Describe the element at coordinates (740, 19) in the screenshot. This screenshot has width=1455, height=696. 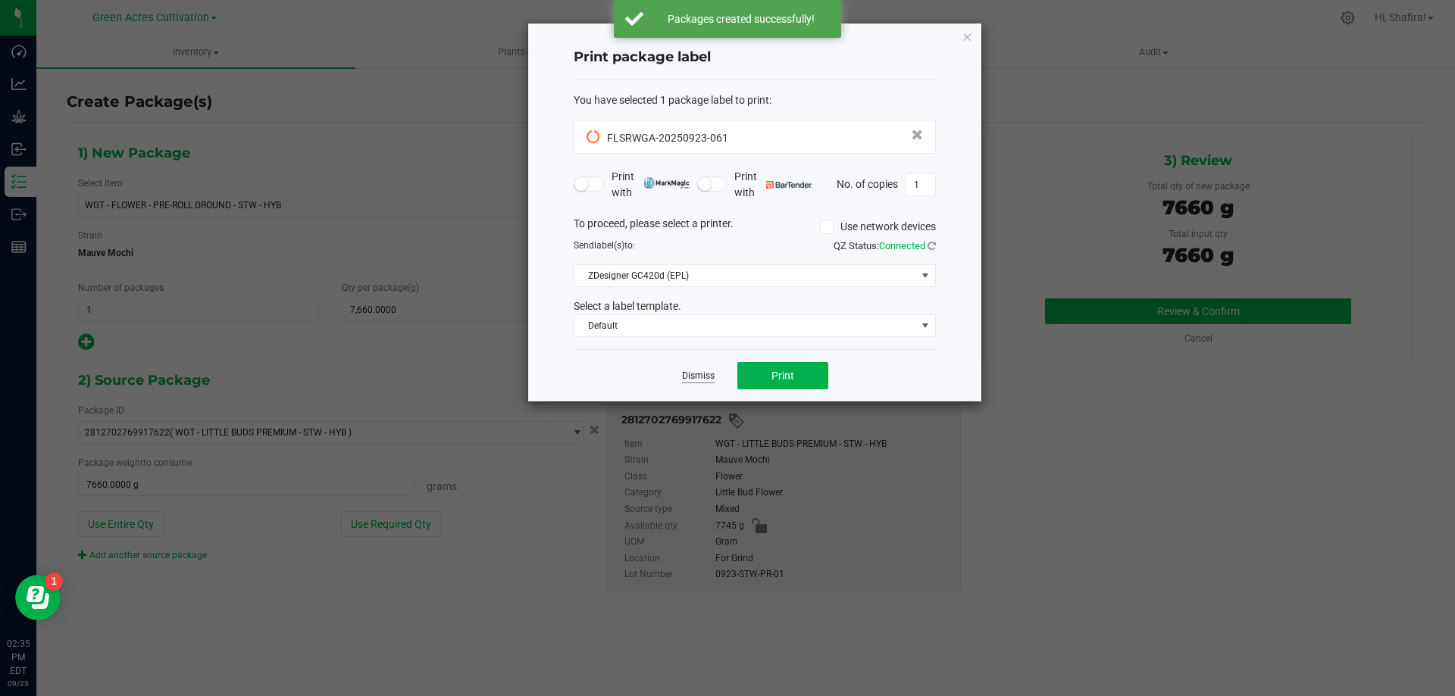
I see `div: Packages created successfully!` at that location.